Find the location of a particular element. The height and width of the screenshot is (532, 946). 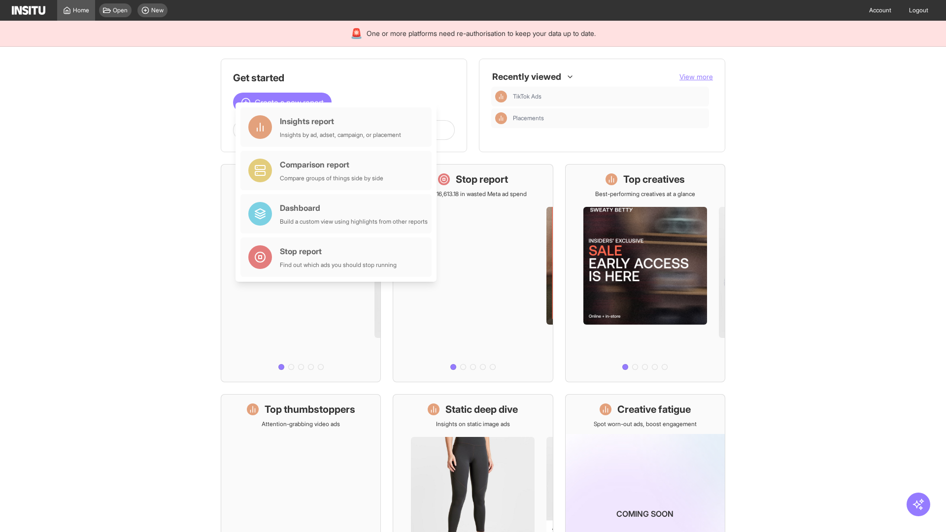

h1: Get started is located at coordinates (344, 78).